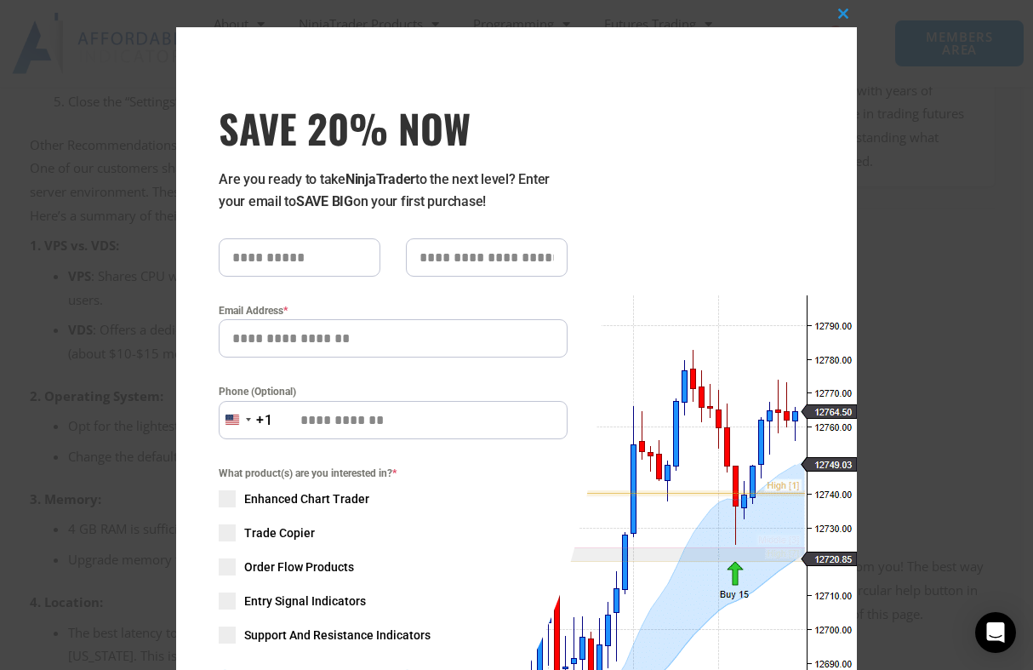 Image resolution: width=1033 pixels, height=670 pixels. Describe the element at coordinates (393, 499) in the screenshot. I see `label: Enhanced Chart Trader` at that location.